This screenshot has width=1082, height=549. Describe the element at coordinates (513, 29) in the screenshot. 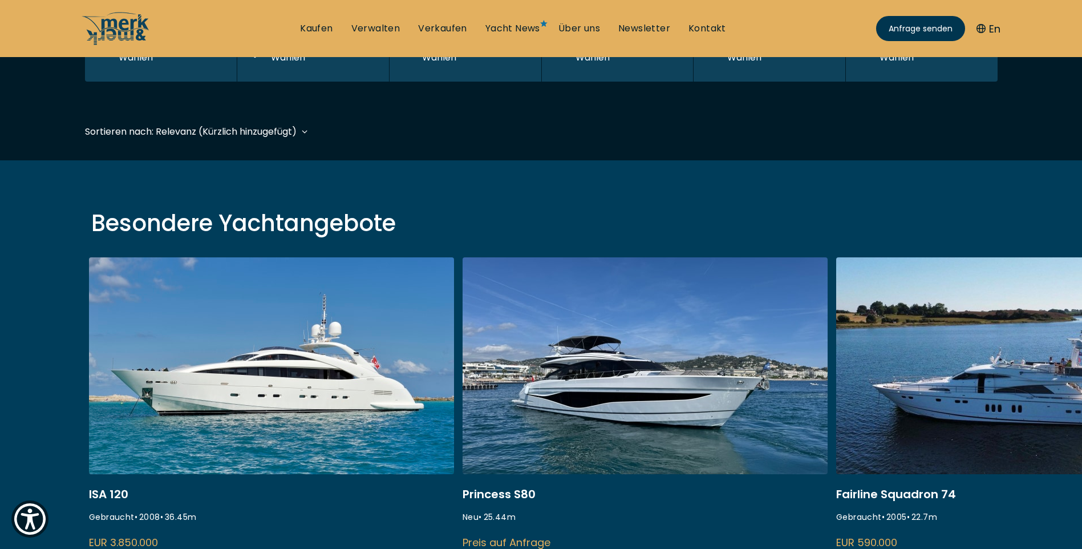

I see `a: Yacht News` at that location.